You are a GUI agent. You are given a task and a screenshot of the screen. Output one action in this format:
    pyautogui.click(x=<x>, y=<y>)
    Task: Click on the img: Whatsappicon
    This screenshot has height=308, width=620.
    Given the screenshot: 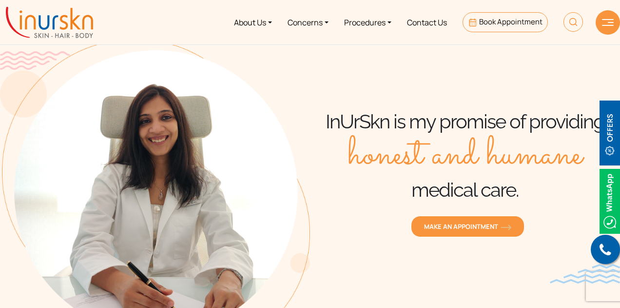 What is the action you would take?
    pyautogui.click(x=610, y=201)
    